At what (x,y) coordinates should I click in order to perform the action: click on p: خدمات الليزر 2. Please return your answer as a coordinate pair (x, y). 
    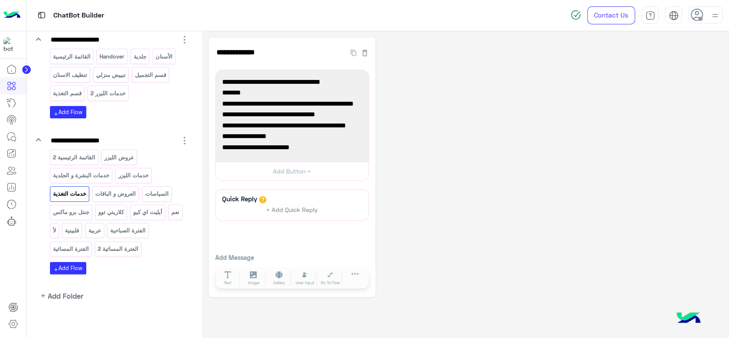
    Looking at the image, I should click on (108, 93).